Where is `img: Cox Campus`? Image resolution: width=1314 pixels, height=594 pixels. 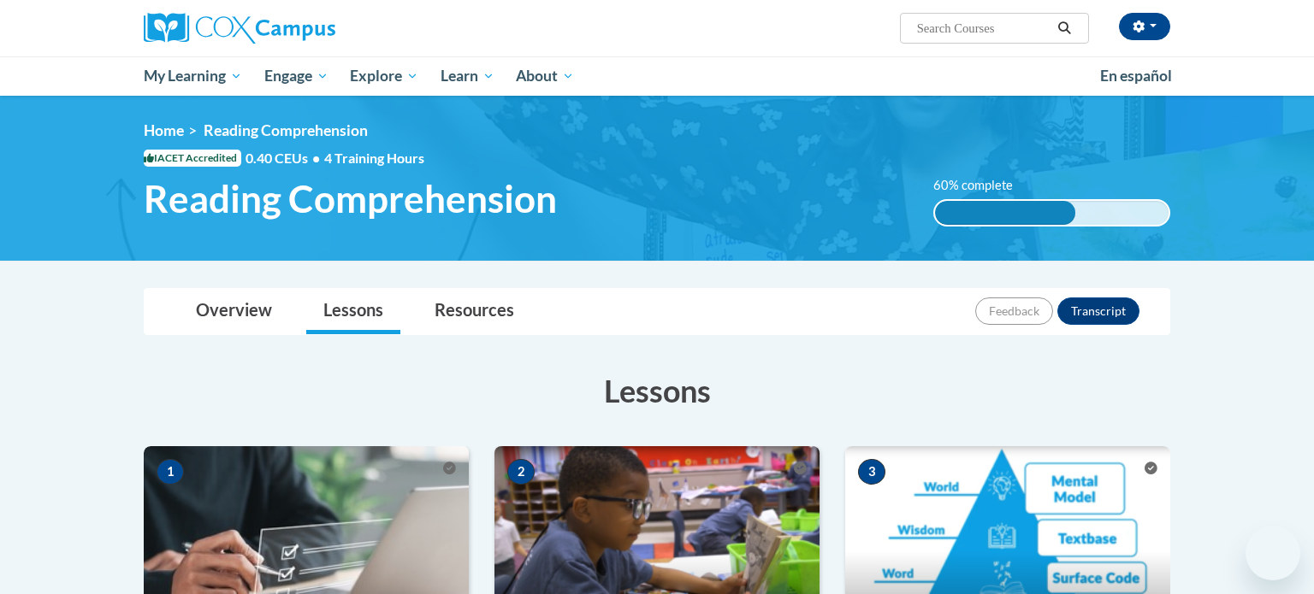
img: Cox Campus is located at coordinates (240, 28).